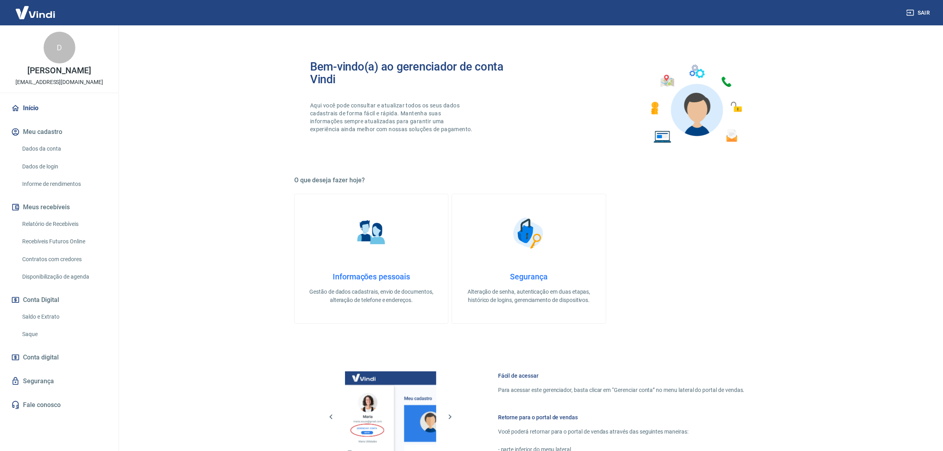 The image size is (943, 451). Describe the element at coordinates (622, 418) in the screenshot. I see `h6: Retorne para o portal de vendas` at that location.